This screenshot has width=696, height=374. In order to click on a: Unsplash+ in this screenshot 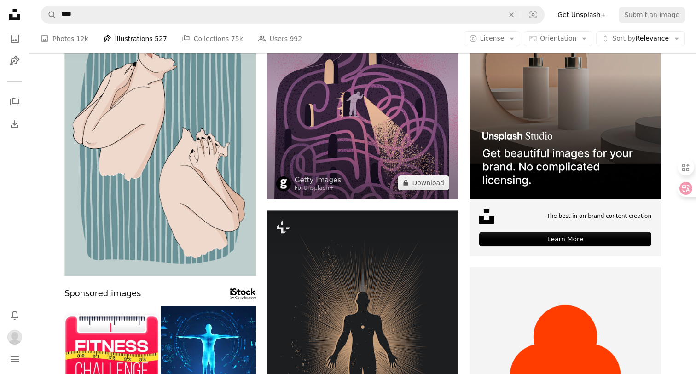, I will do `click(319, 188)`.